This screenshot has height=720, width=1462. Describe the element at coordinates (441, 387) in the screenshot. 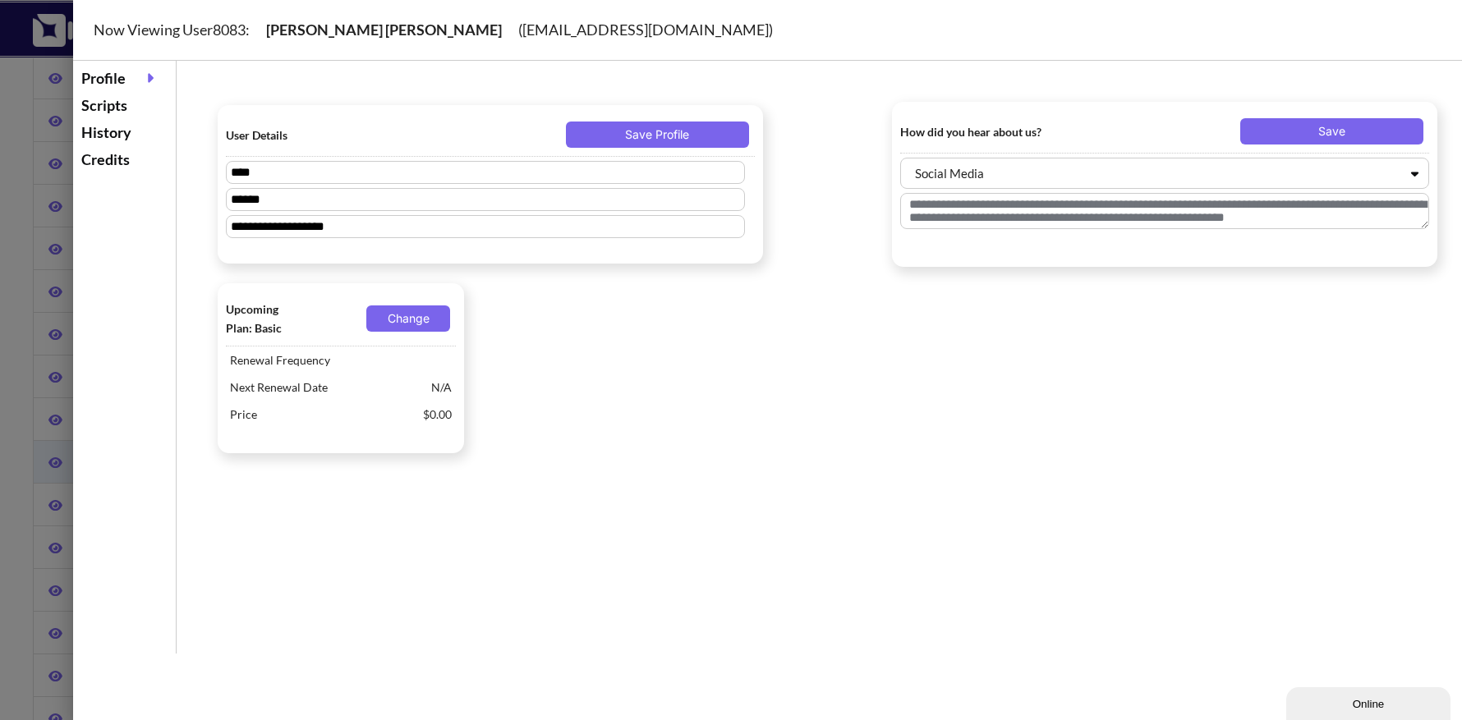

I see `span: N/A` at that location.